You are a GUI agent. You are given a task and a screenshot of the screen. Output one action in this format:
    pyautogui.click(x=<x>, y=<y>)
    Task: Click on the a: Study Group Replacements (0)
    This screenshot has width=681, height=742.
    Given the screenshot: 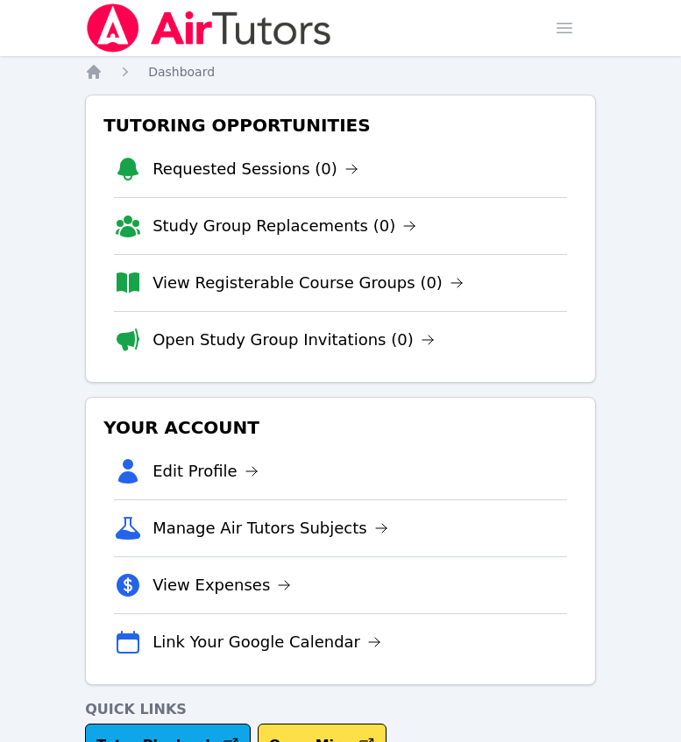 What is the action you would take?
    pyautogui.click(x=284, y=226)
    